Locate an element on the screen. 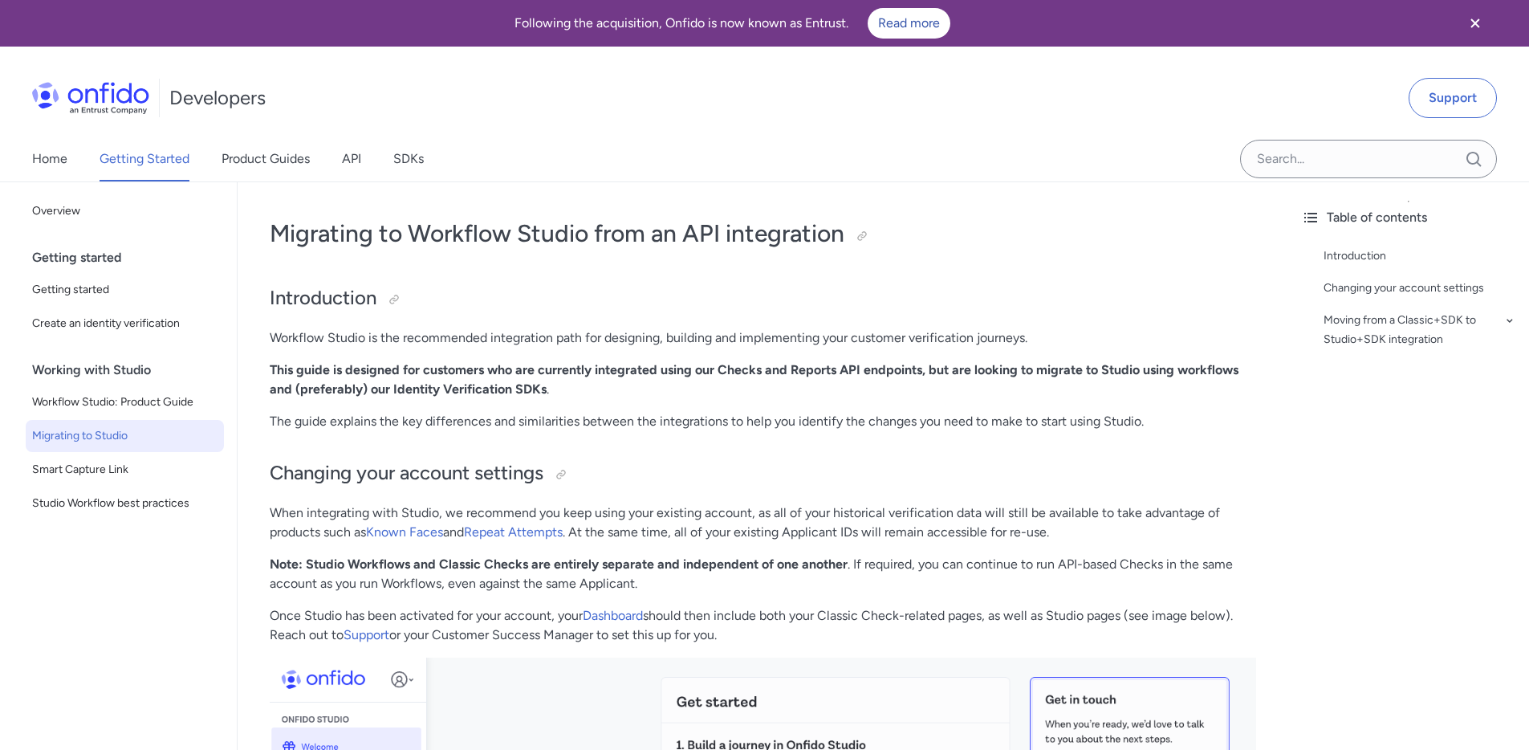 The width and height of the screenshot is (1529, 750). a: Moving from a Classic+SDK to Studio+SDK integration is located at coordinates (1420, 330).